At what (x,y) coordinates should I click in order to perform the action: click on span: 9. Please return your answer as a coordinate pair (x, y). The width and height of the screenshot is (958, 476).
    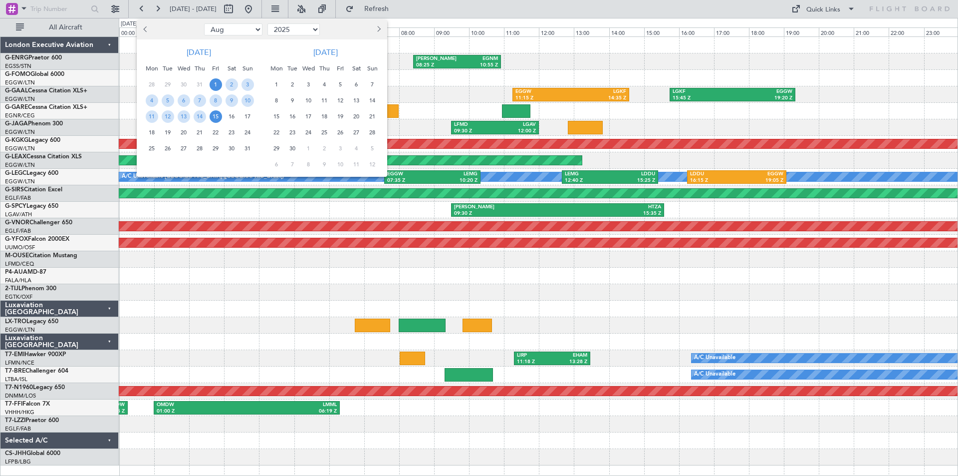
    Looking at the image, I should click on (324, 164).